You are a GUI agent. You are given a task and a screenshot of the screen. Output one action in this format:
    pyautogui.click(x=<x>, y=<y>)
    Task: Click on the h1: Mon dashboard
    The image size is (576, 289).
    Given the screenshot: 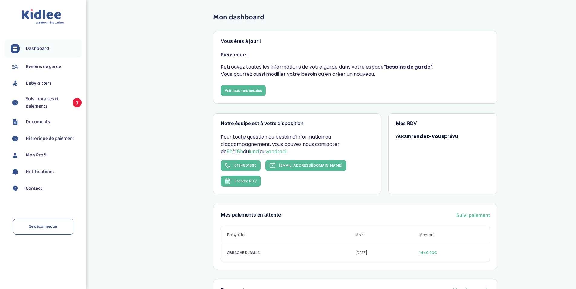 What is the action you would take?
    pyautogui.click(x=355, y=18)
    